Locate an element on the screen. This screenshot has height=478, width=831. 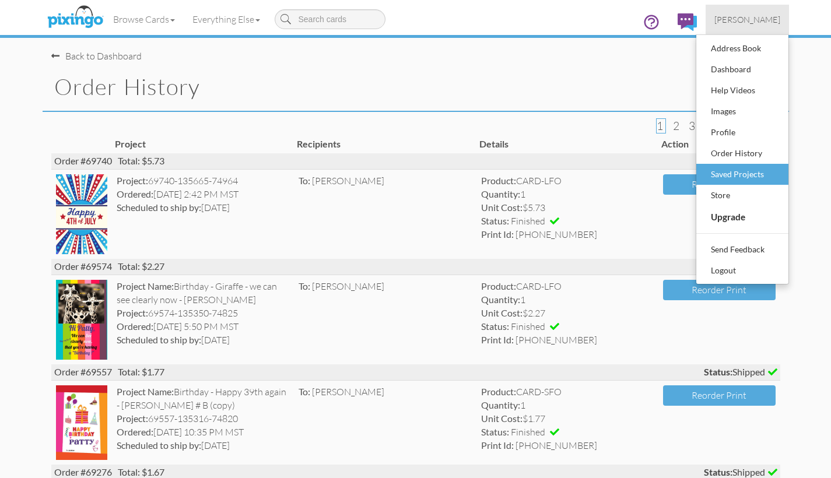
div: 69740-135665-74964 is located at coordinates (203, 181).